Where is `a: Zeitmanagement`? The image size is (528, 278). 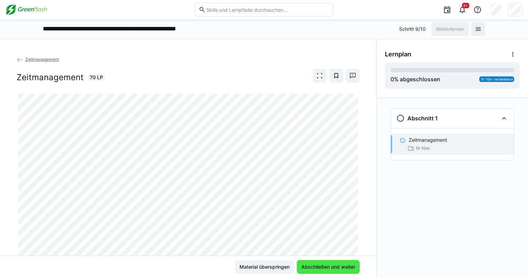
a: Zeitmanagement is located at coordinates (38, 59).